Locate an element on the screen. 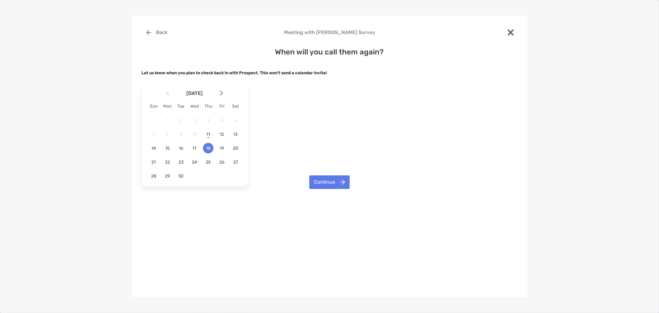 Image resolution: width=659 pixels, height=313 pixels. span: 18 is located at coordinates (208, 148).